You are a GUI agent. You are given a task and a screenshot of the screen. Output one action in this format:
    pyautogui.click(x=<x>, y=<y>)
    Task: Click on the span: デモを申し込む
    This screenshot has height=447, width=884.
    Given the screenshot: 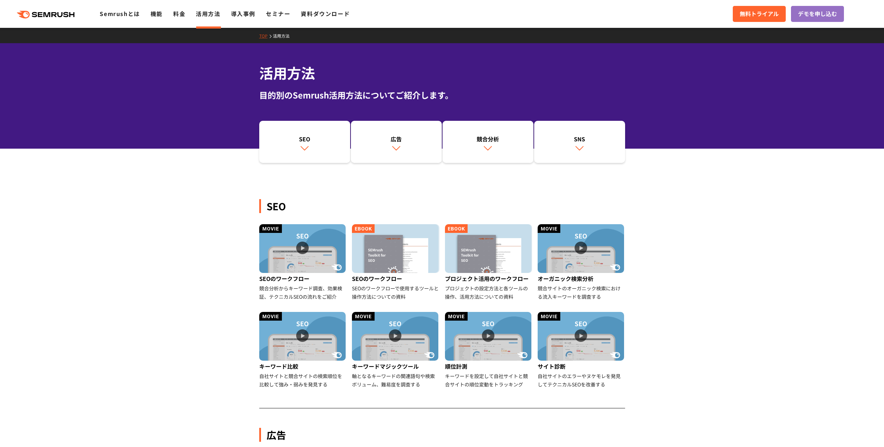 What is the action you would take?
    pyautogui.click(x=817, y=14)
    